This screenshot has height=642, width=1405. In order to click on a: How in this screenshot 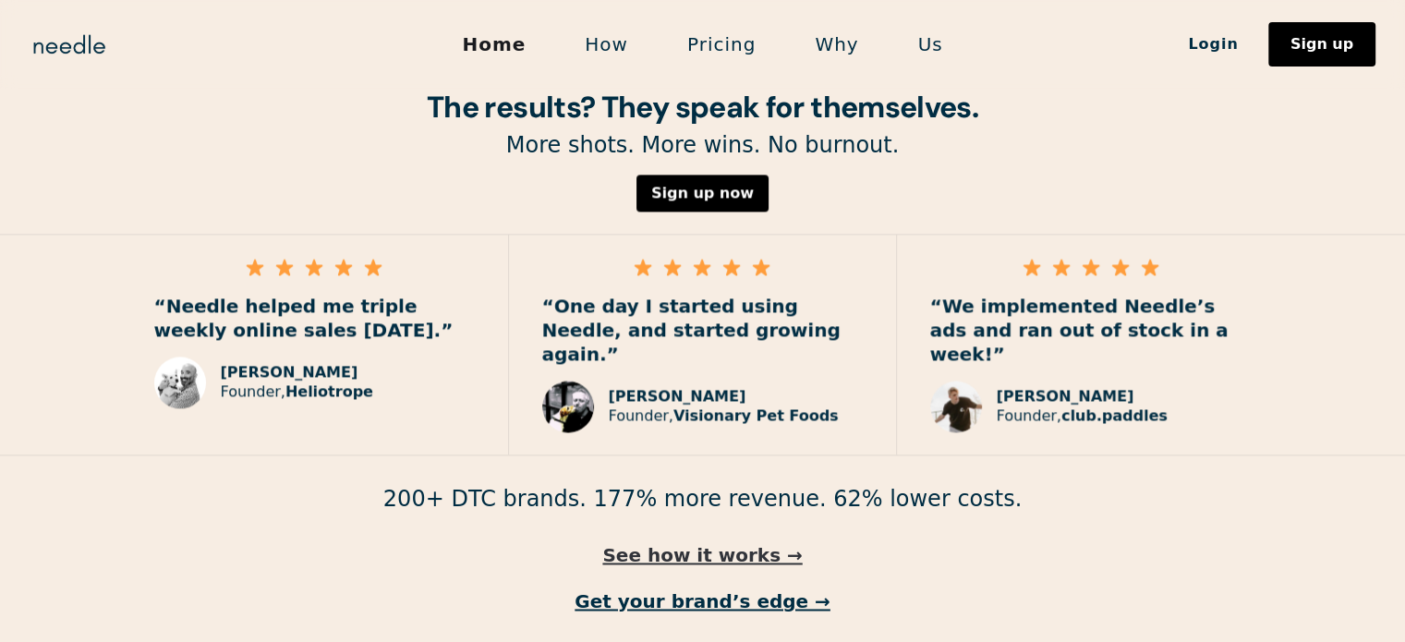, I will do `click(606, 44)`.